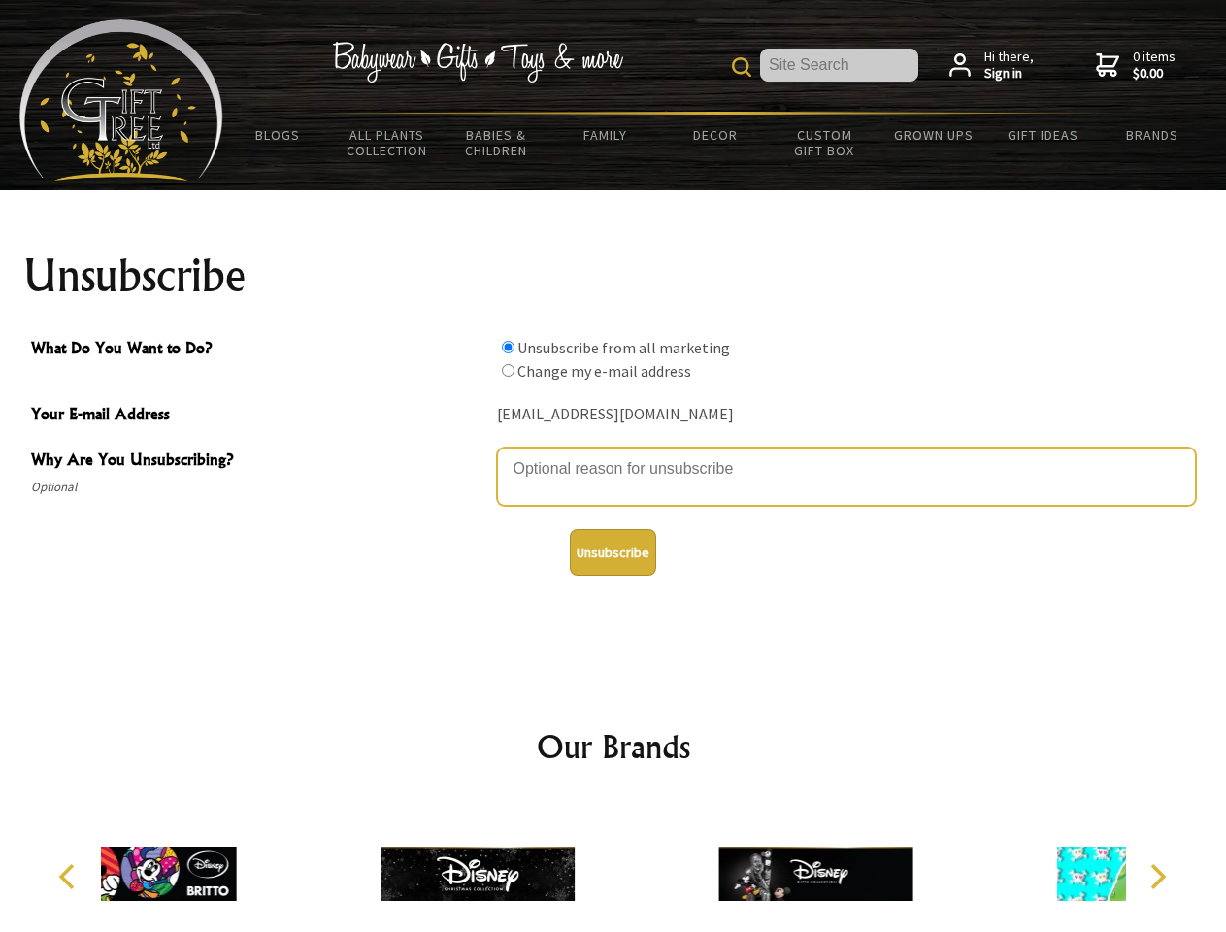 Image resolution: width=1226 pixels, height=932 pixels. Describe the element at coordinates (933, 135) in the screenshot. I see `a: Grown Ups` at that location.